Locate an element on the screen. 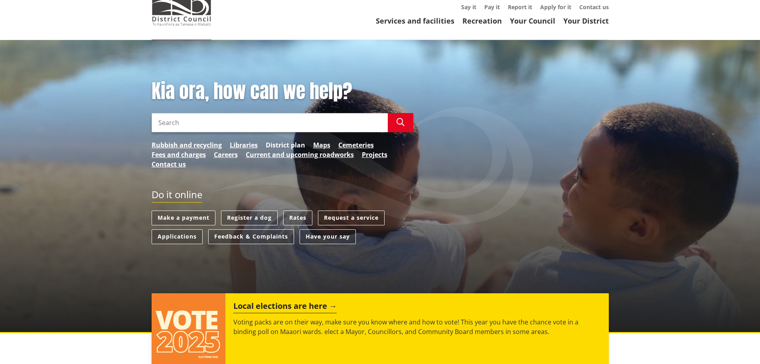  a: Recreation is located at coordinates (482, 21).